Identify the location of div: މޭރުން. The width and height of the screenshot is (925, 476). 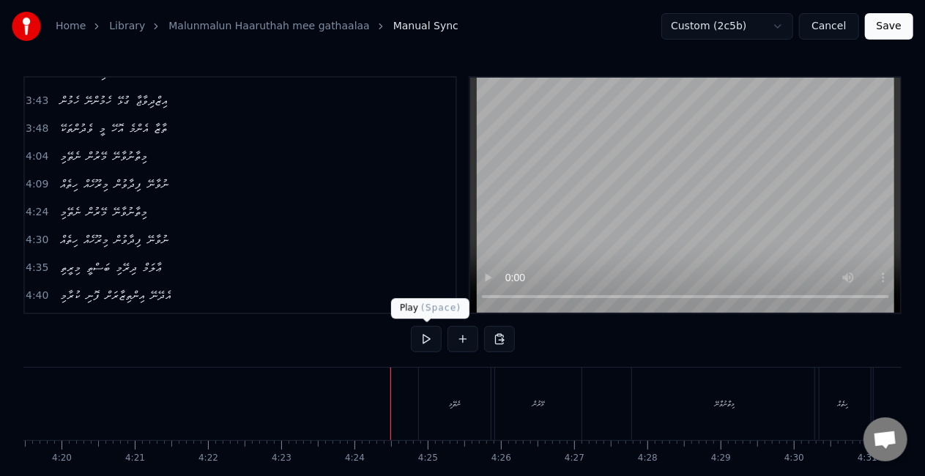
(538, 404).